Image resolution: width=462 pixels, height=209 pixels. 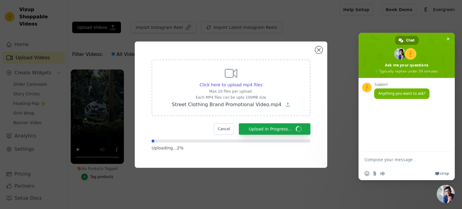 I want to click on span: Support, so click(x=402, y=84).